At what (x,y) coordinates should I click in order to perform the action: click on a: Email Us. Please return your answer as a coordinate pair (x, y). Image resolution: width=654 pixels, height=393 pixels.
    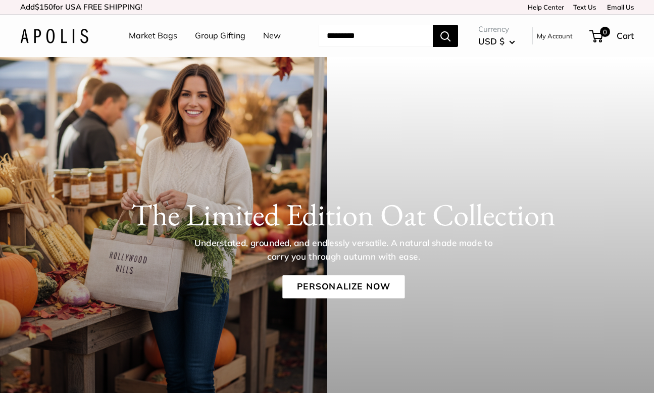
    Looking at the image, I should click on (619, 7).